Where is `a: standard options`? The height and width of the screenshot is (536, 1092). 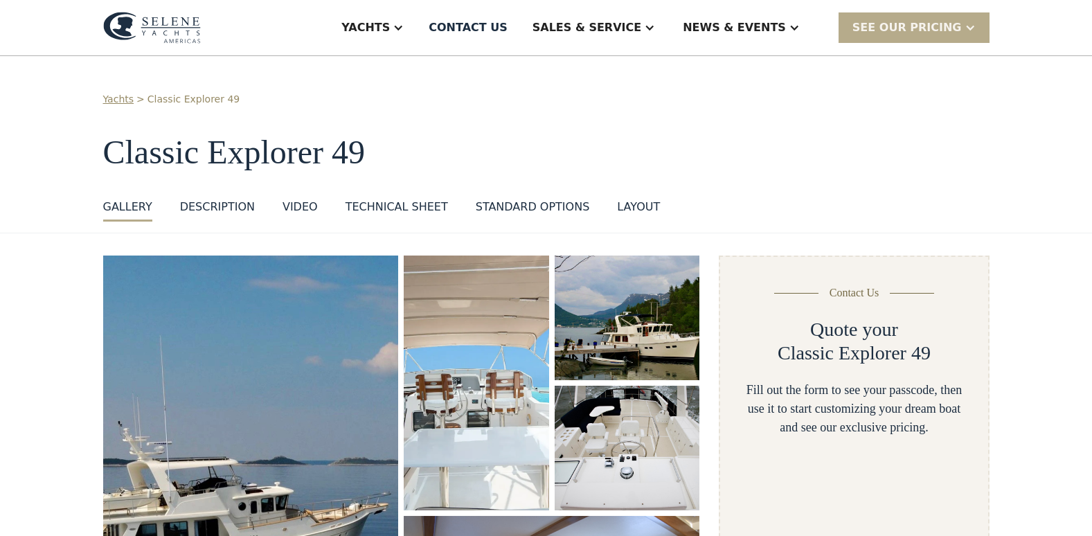
a: standard options is located at coordinates (533, 210).